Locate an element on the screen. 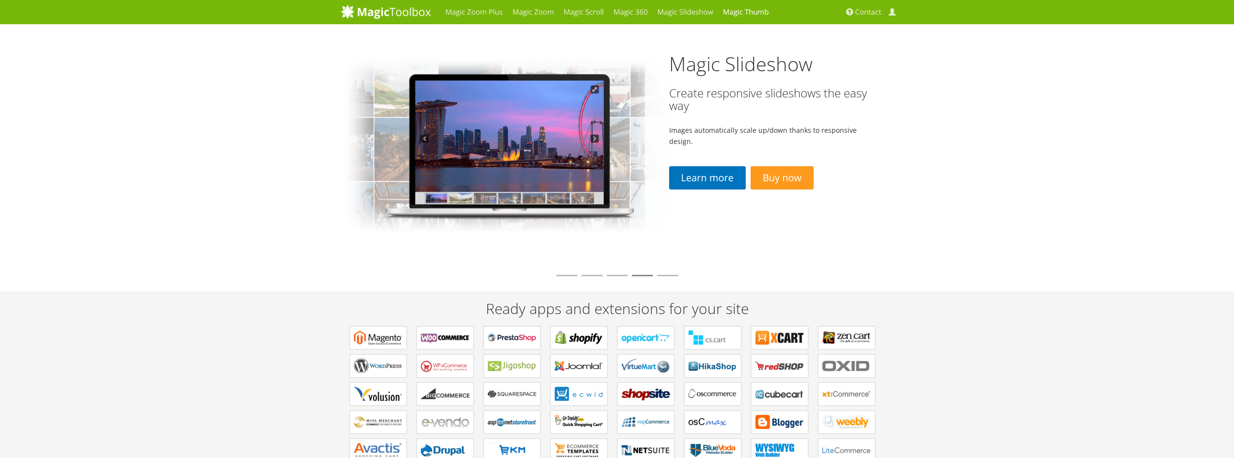 This screenshot has width=1234, height=458. b: Components for VirtueMart is located at coordinates (646, 366).